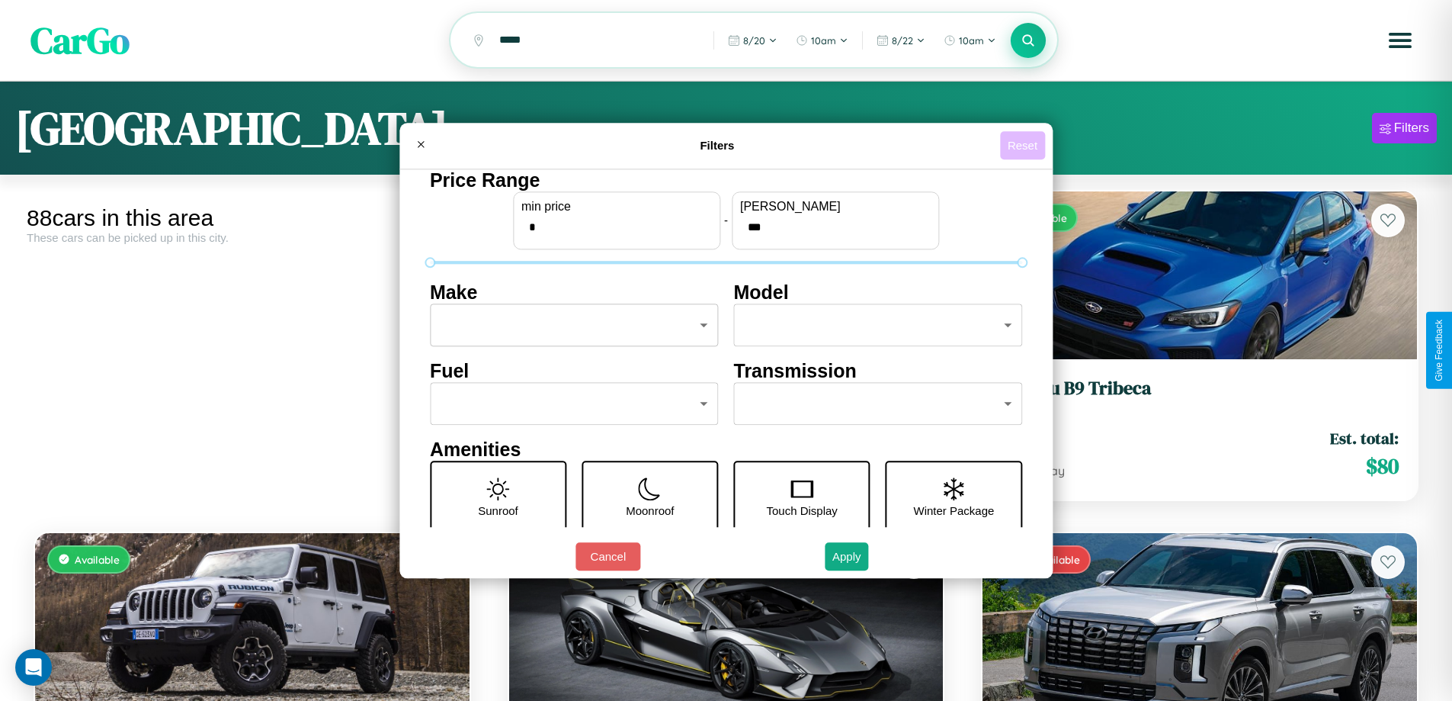 The height and width of the screenshot is (701, 1452). What do you see at coordinates (752, 40) in the screenshot?
I see `button: 8/20` at bounding box center [752, 40].